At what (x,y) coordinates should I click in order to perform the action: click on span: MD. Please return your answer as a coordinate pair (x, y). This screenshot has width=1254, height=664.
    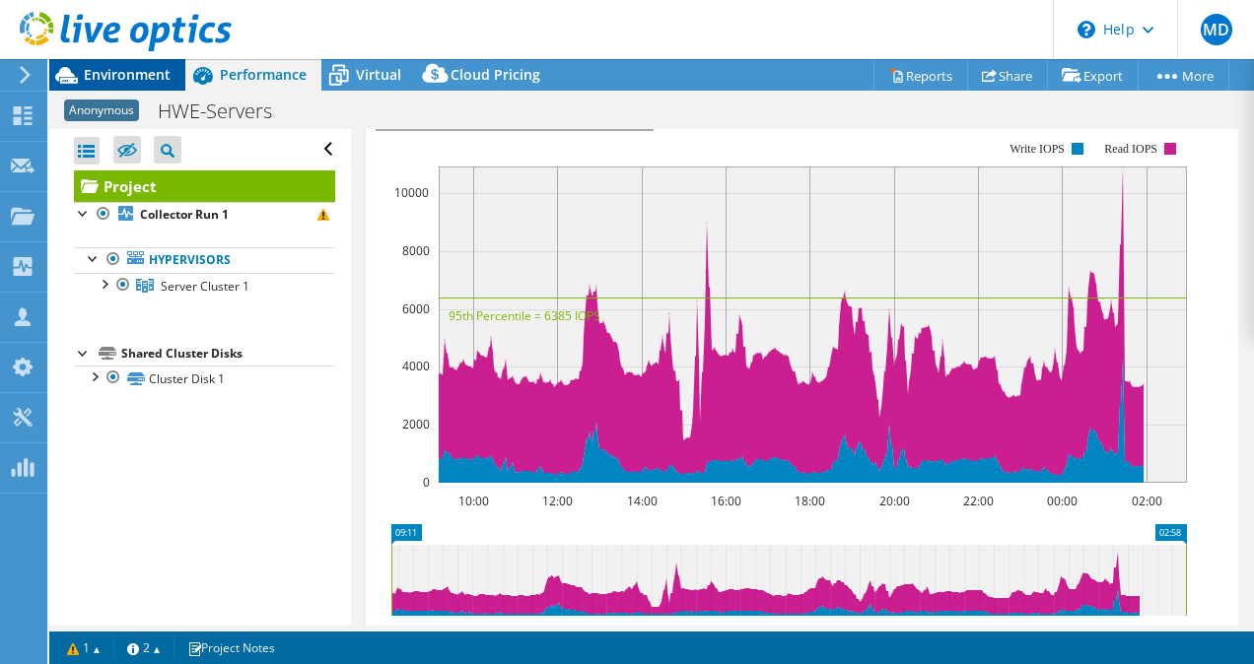
    Looking at the image, I should click on (1216, 30).